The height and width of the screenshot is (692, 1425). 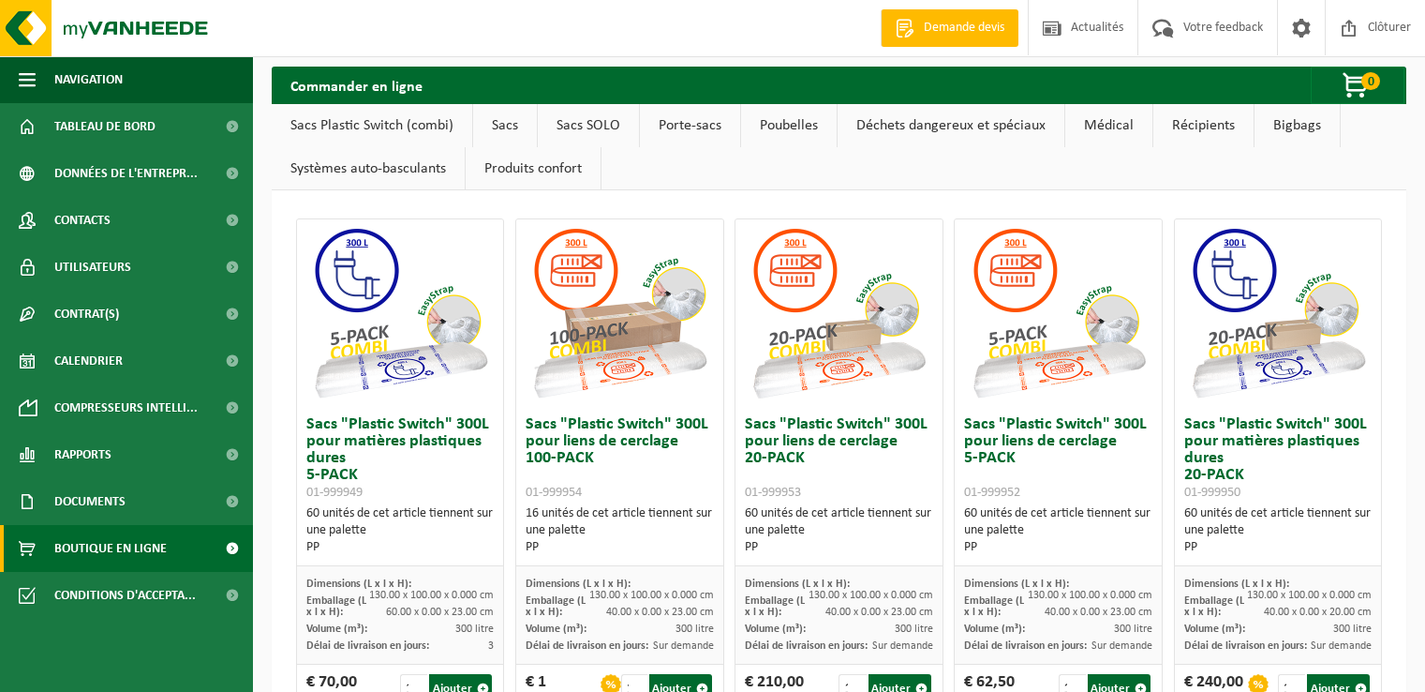 What do you see at coordinates (1278, 313) in the screenshot?
I see `img: 01-999950` at bounding box center [1278, 313].